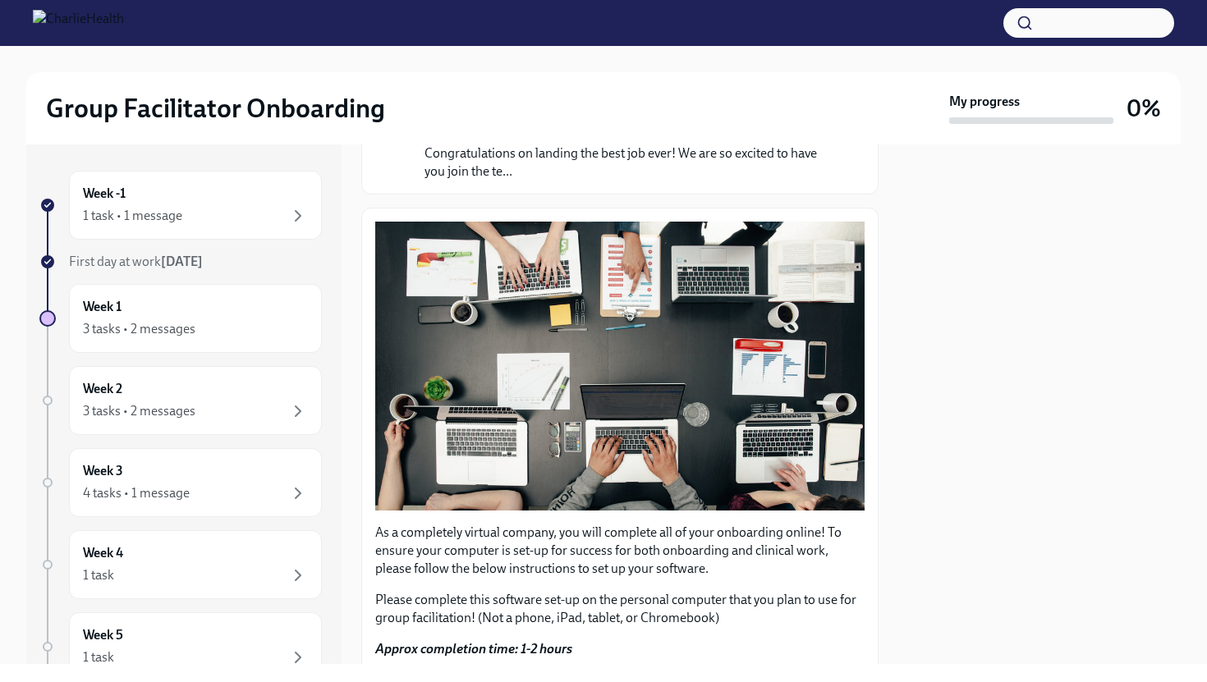  Describe the element at coordinates (103, 636) in the screenshot. I see `h6: Week 5` at that location.